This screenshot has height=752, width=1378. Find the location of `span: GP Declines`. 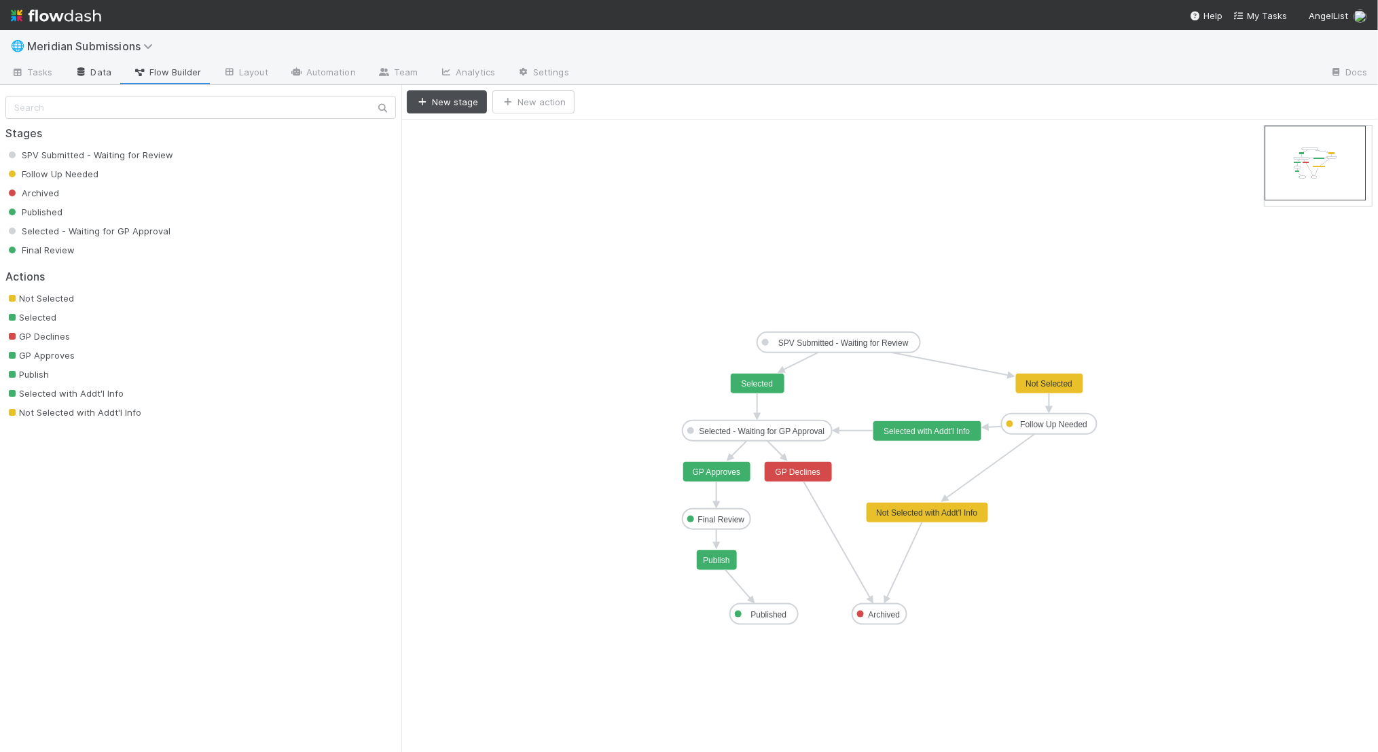

span: GP Declines is located at coordinates (37, 336).